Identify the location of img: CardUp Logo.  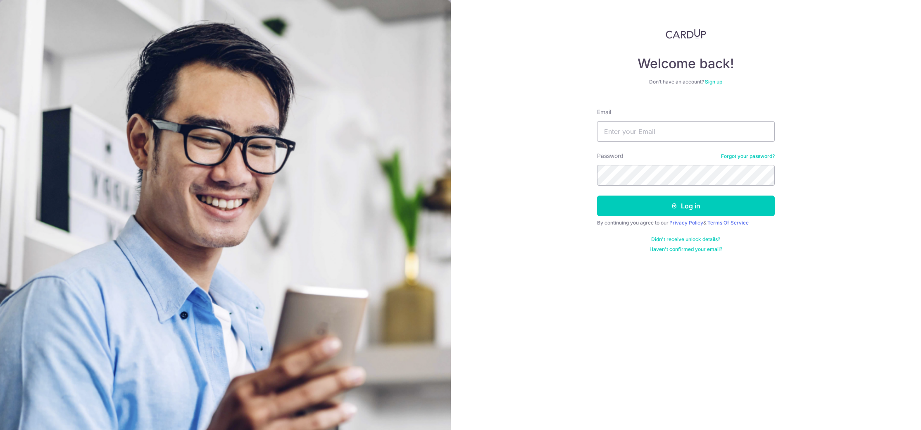
(686, 34).